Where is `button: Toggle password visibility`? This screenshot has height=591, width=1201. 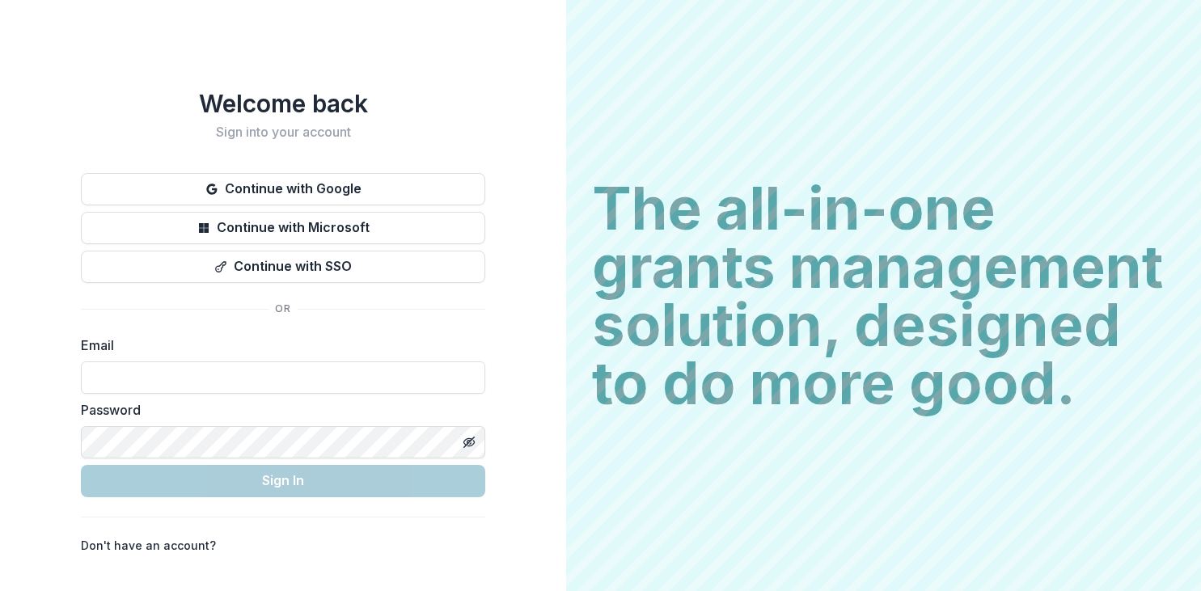
button: Toggle password visibility is located at coordinates (469, 442).